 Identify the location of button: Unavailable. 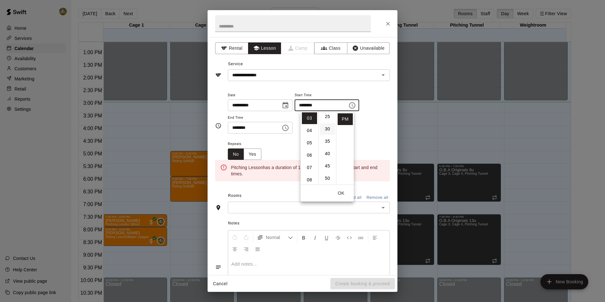
(369, 48).